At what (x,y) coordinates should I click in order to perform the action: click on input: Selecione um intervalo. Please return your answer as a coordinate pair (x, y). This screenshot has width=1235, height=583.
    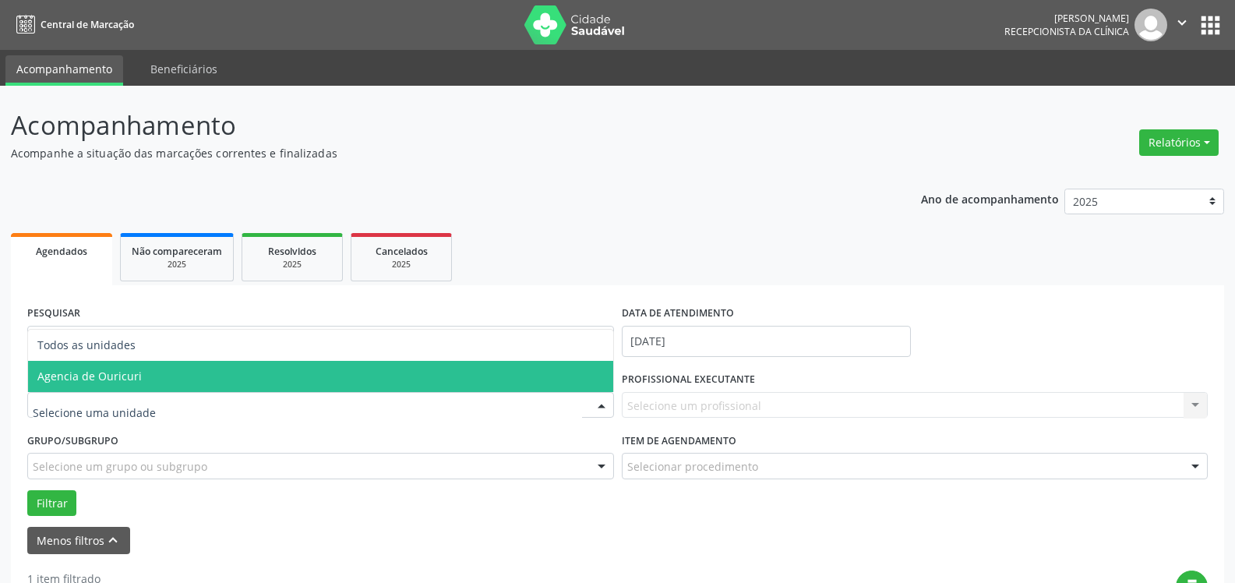
    Looking at the image, I should click on (766, 341).